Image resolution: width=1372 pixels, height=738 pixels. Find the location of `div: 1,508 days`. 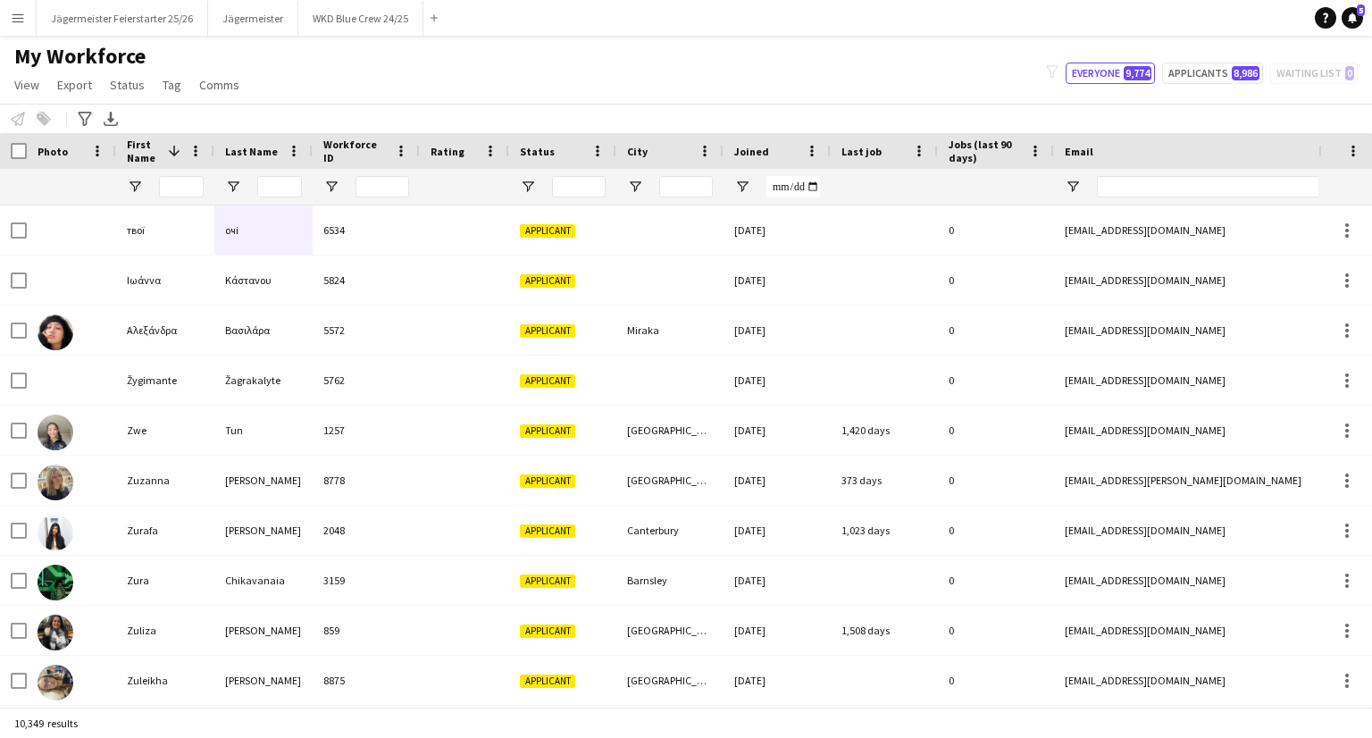

div: 1,508 days is located at coordinates (885, 630).